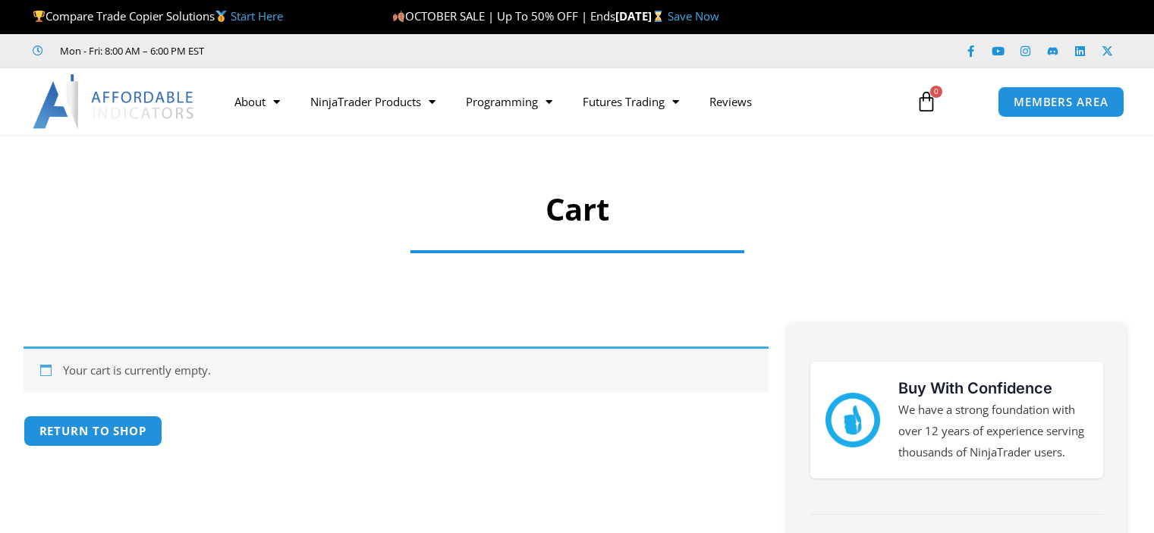 The height and width of the screenshot is (533, 1154). I want to click on span: OCTOBER SALE | Up To 50% OFF | Ends, so click(504, 16).